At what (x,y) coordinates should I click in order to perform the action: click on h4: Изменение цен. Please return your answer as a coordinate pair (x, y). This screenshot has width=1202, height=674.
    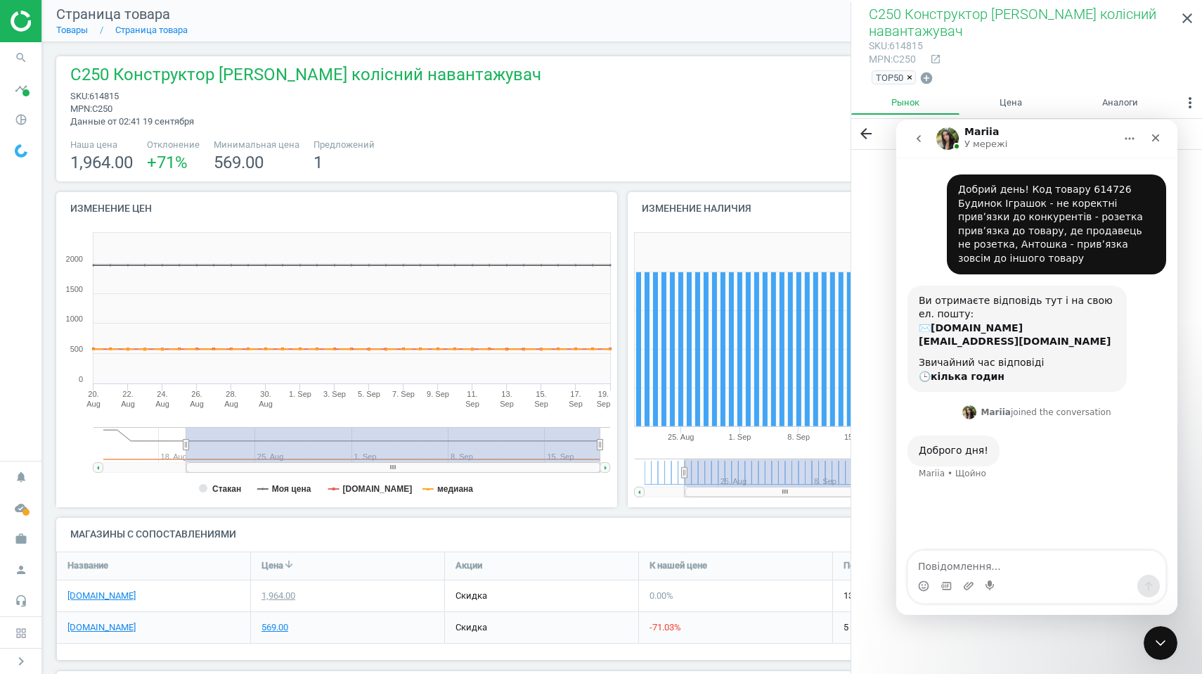
    Looking at the image, I should click on (337, 208).